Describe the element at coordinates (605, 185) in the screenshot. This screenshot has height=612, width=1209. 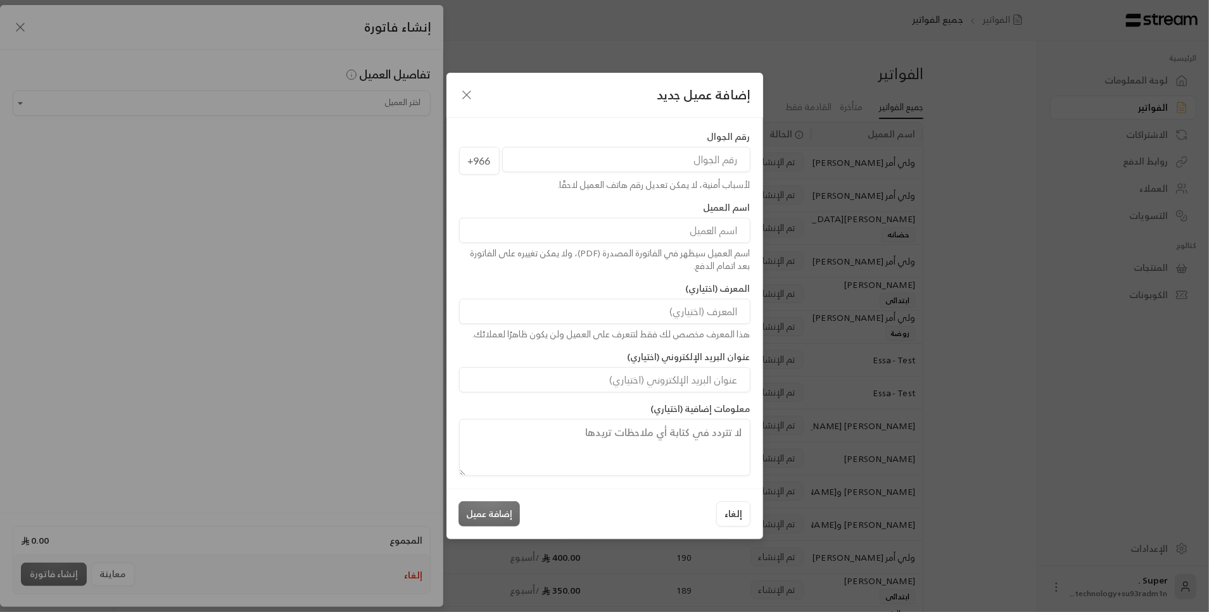
I see `div: لأسباب أمنية، لا يمكن تعديل رقم هاتف العميل لاحقًا.` at that location.